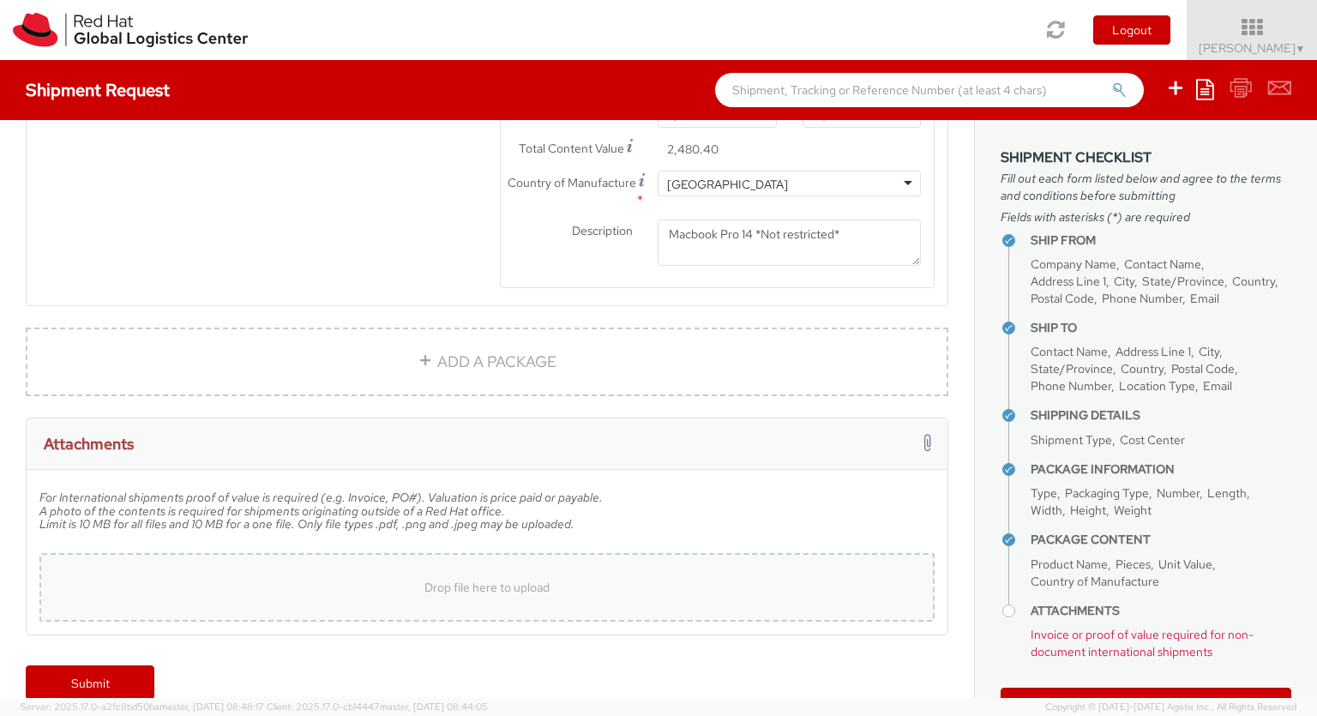  I want to click on span: Drop file here to upload, so click(487, 587).